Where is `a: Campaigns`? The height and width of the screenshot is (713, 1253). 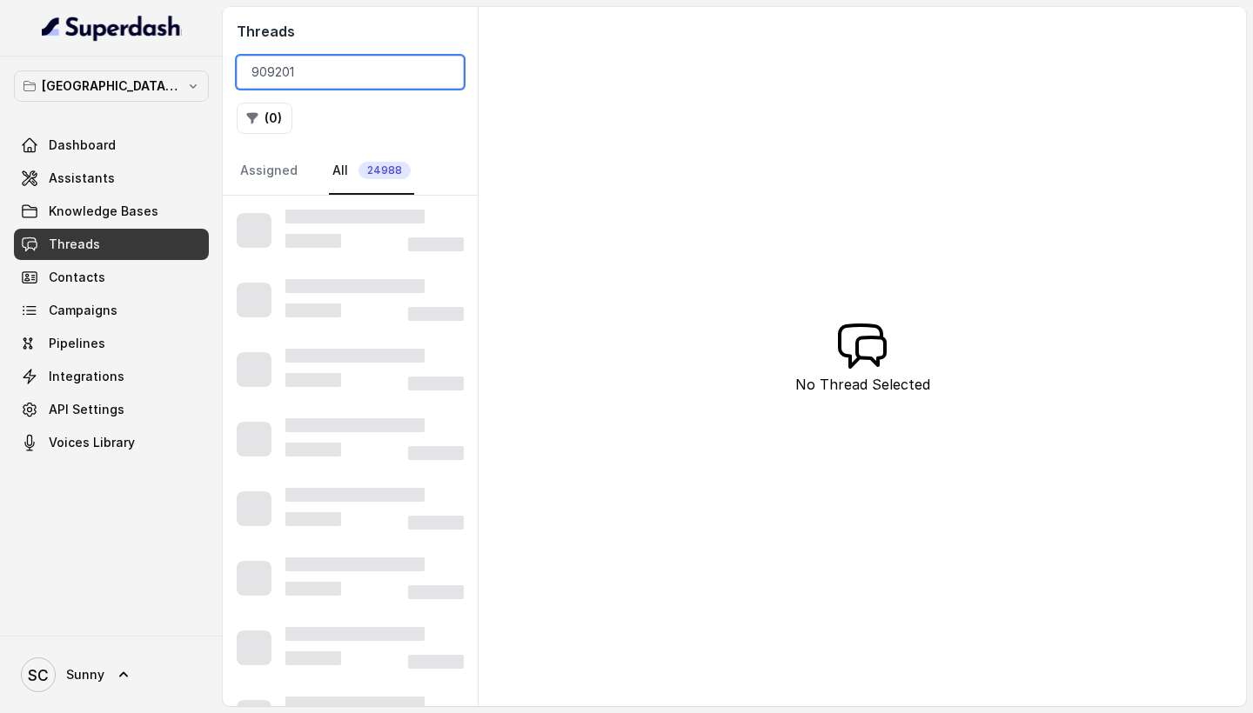
a: Campaigns is located at coordinates (111, 311).